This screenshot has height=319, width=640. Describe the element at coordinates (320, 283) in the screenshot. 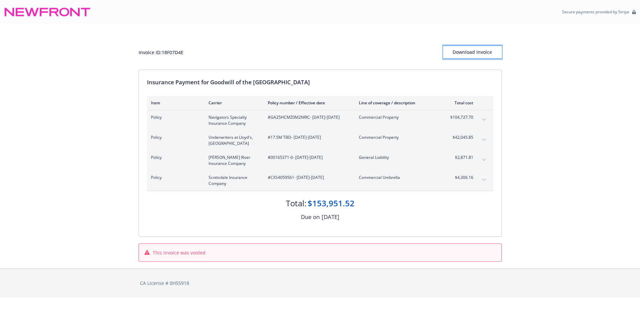

I see `div: CA License # 0H55918` at that location.